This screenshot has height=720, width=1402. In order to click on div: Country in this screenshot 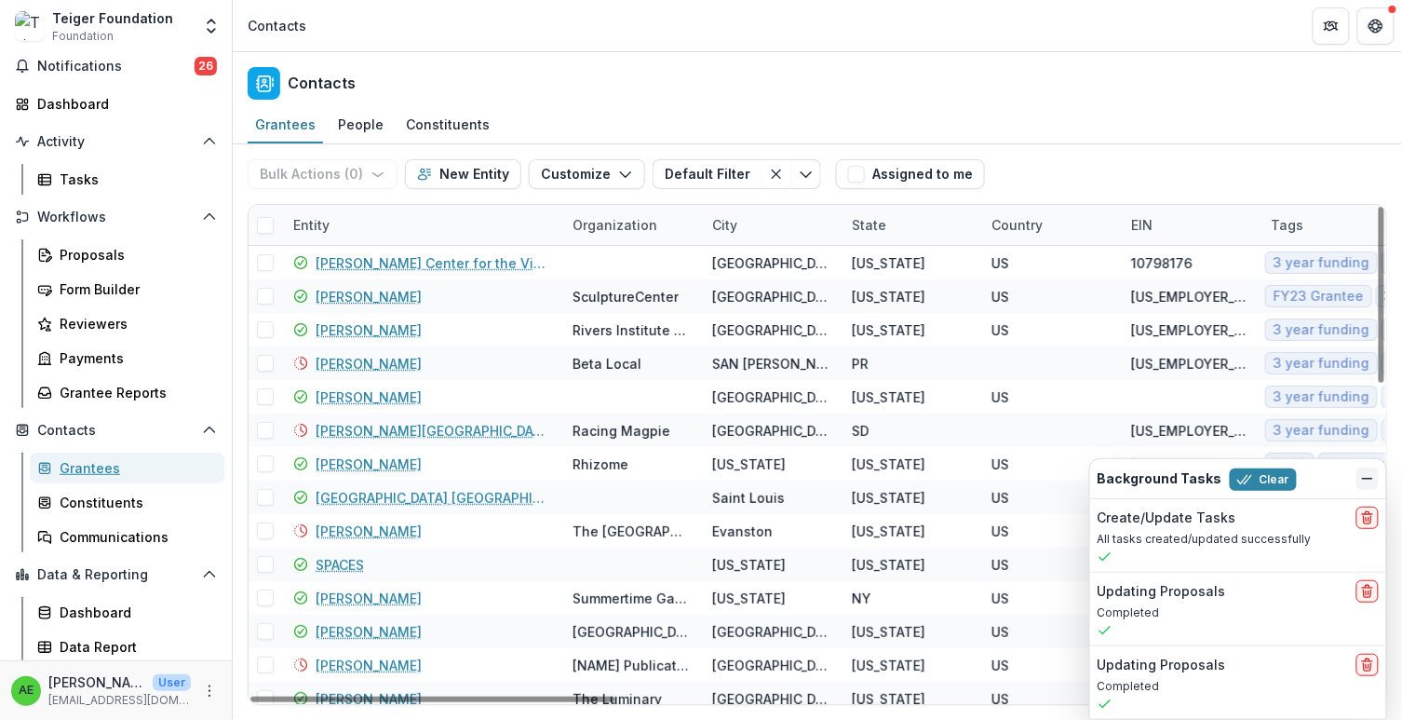, I will do `click(1050, 224)`.